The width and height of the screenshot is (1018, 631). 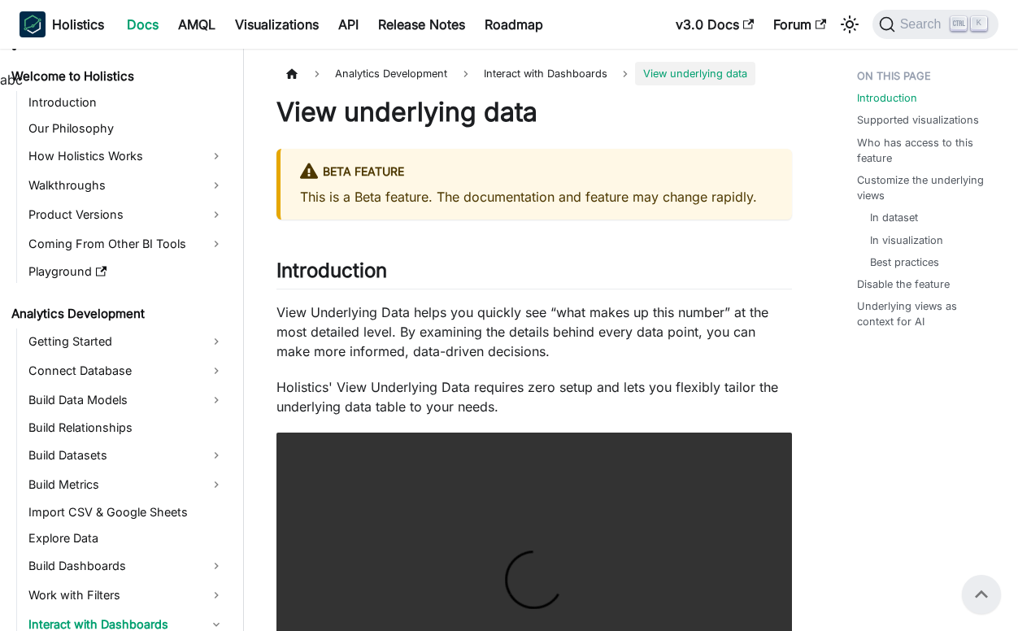 I want to click on nav: Breadcrumbs, so click(x=534, y=73).